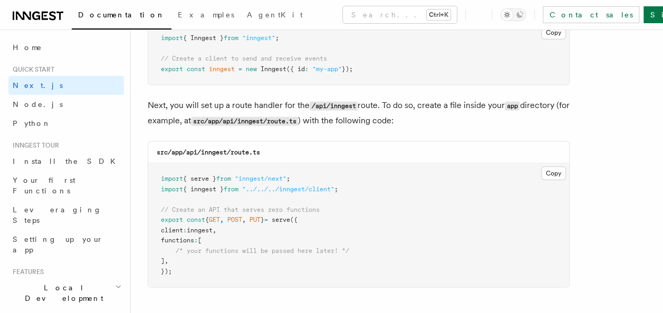  What do you see at coordinates (66, 186) in the screenshot?
I see `a: Your first Functions` at bounding box center [66, 186].